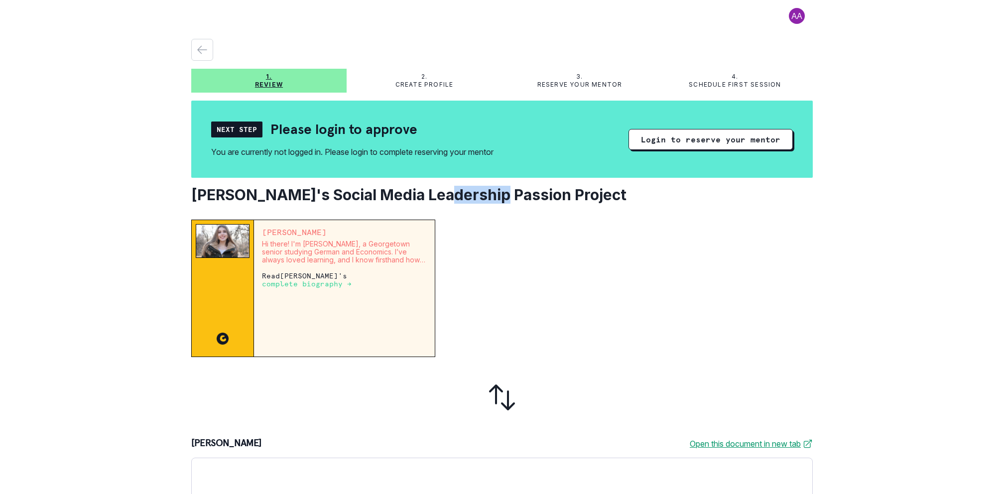 The width and height of the screenshot is (1004, 494). I want to click on p: 2., so click(424, 77).